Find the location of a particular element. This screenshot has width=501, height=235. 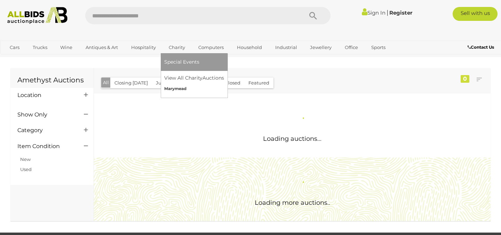

b: Contact Us is located at coordinates (481, 47).